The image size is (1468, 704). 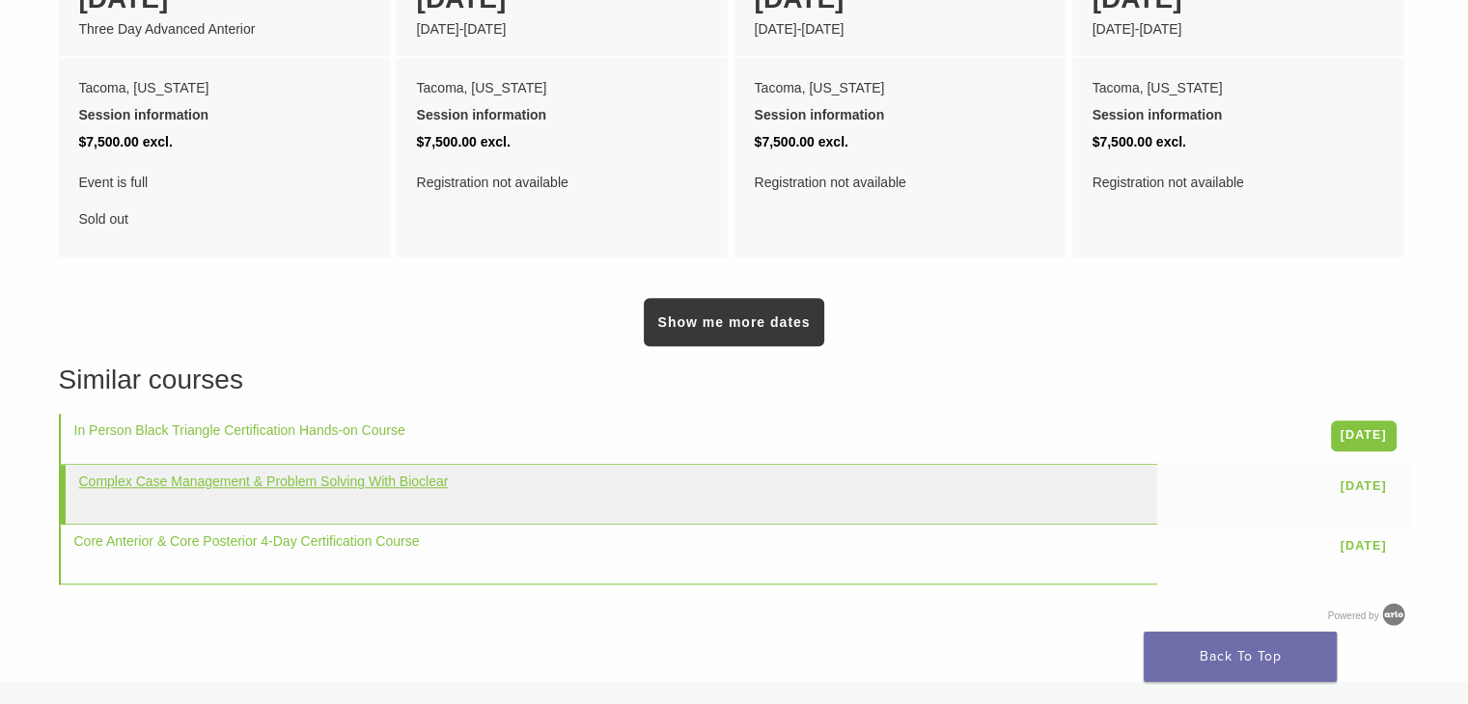 What do you see at coordinates (224, 182) in the screenshot?
I see `span: Event is full` at bounding box center [224, 182].